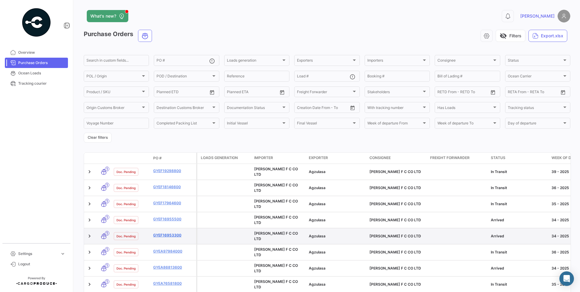 The height and width of the screenshot is (292, 580). What do you see at coordinates (184, 124) in the screenshot?
I see `span: Completed Packing List` at bounding box center [184, 124].